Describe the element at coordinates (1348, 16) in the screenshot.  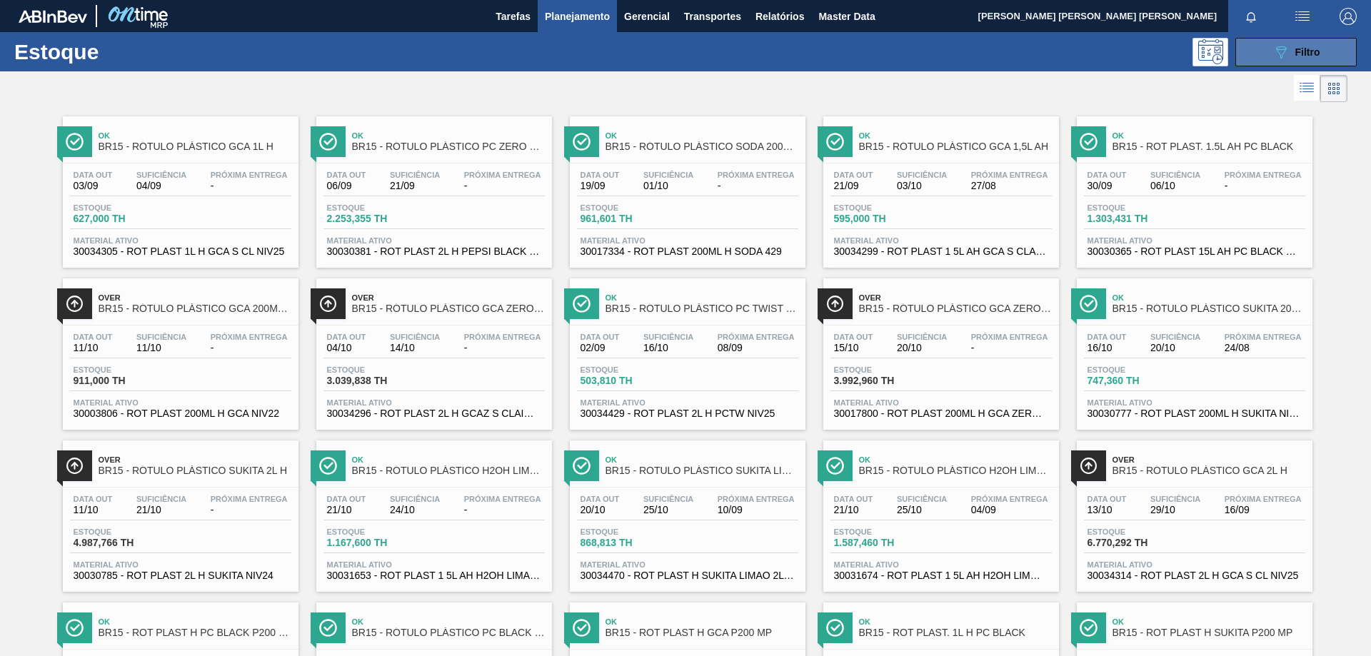
I see `img: Logout` at that location.